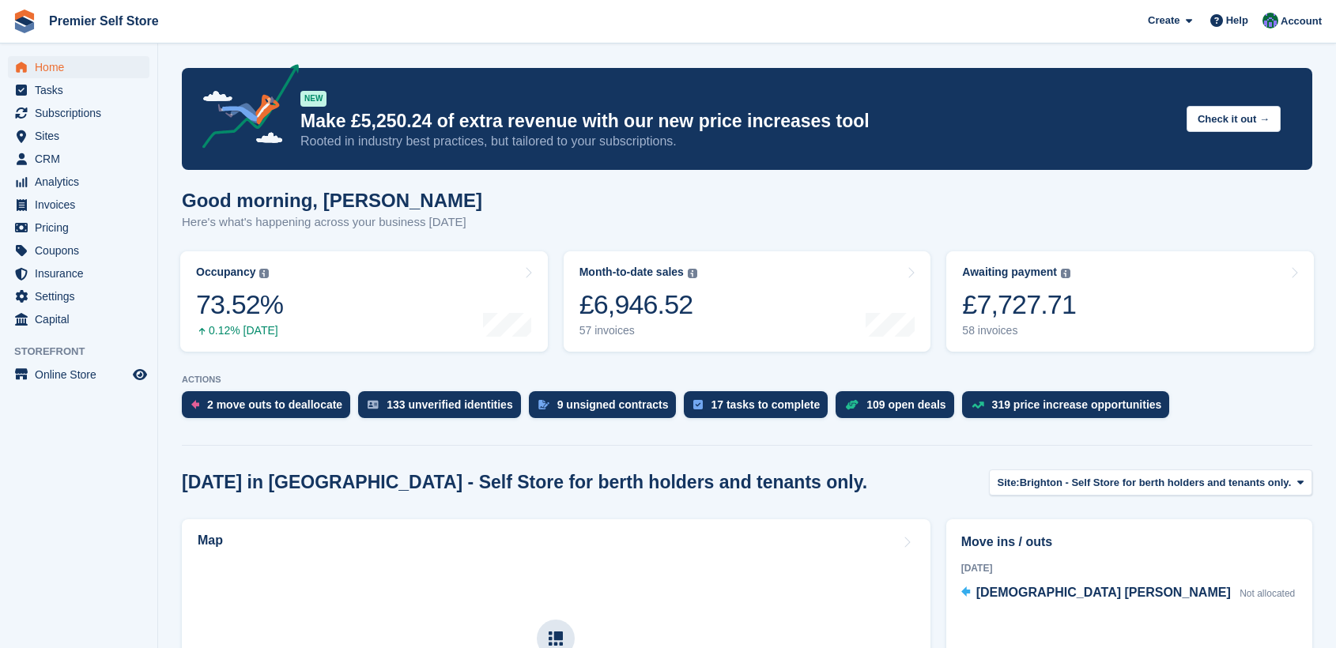 The width and height of the screenshot is (1336, 648). Describe the element at coordinates (195, 405) in the screenshot. I see `img: move_outs_to_deallocate_icon-f764333ba52eb49d3ac5e1228854f67142a1ed5810a6f6cc68b1a99e826820c5.svg` at that location.